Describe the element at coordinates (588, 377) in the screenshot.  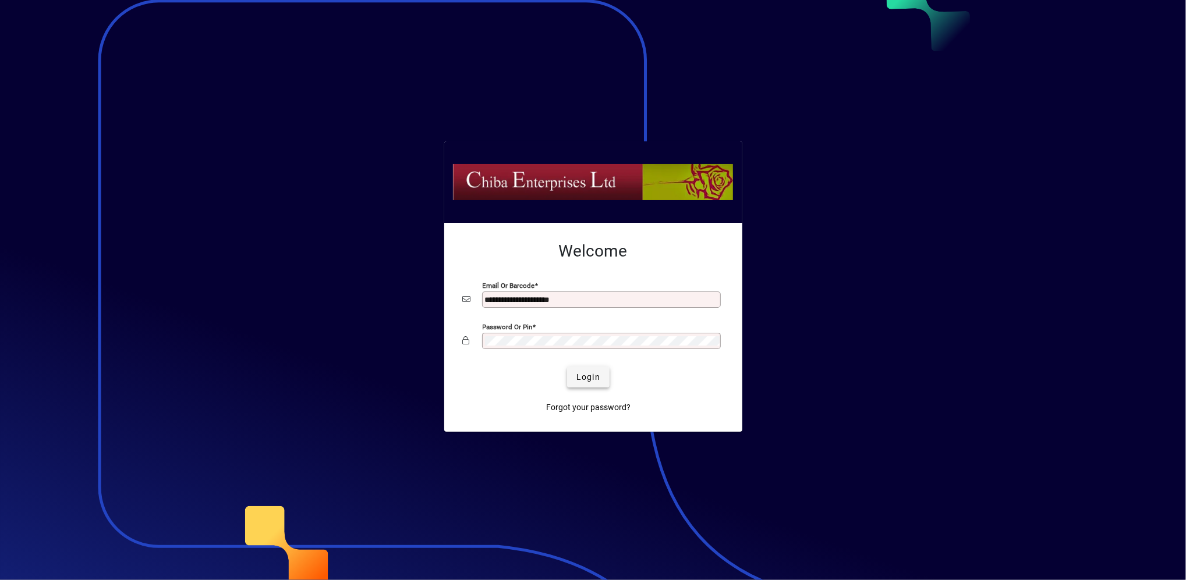
I see `span: Login` at that location.